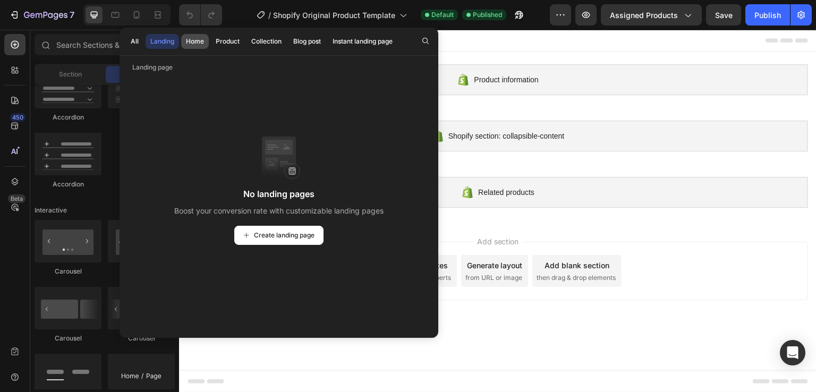 This screenshot has height=392, width=816. Describe the element at coordinates (443, 15) in the screenshot. I see `span: Default` at that location.